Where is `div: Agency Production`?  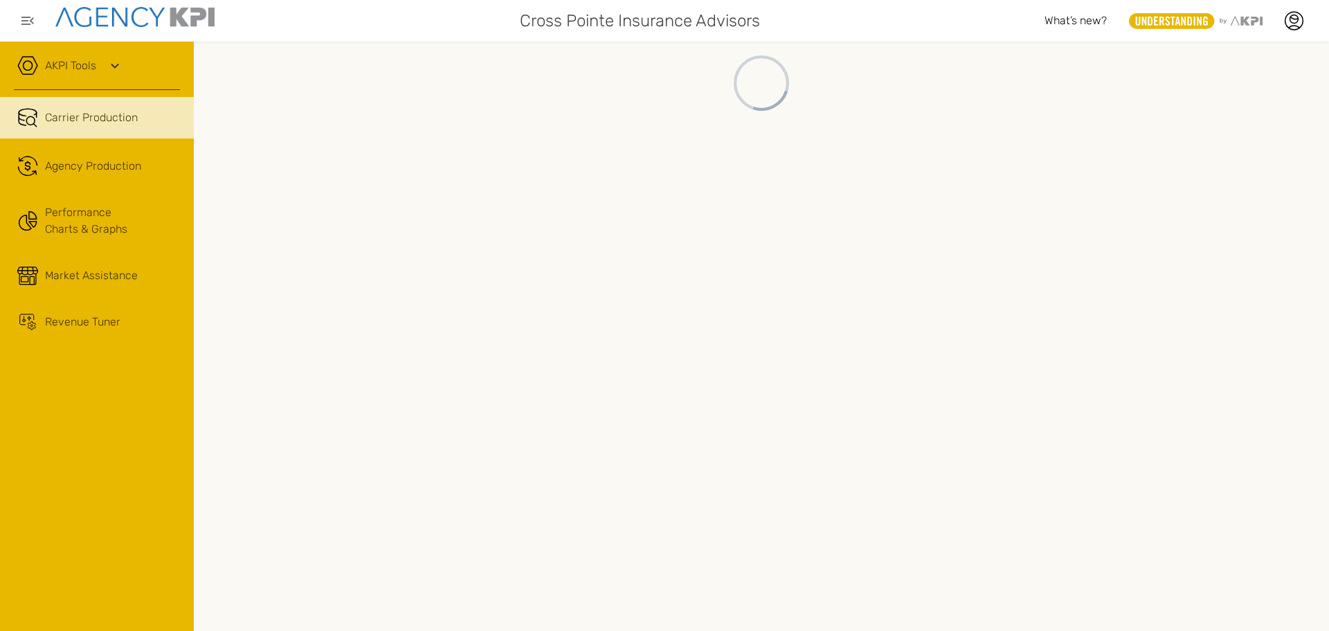 div: Agency Production is located at coordinates (93, 166).